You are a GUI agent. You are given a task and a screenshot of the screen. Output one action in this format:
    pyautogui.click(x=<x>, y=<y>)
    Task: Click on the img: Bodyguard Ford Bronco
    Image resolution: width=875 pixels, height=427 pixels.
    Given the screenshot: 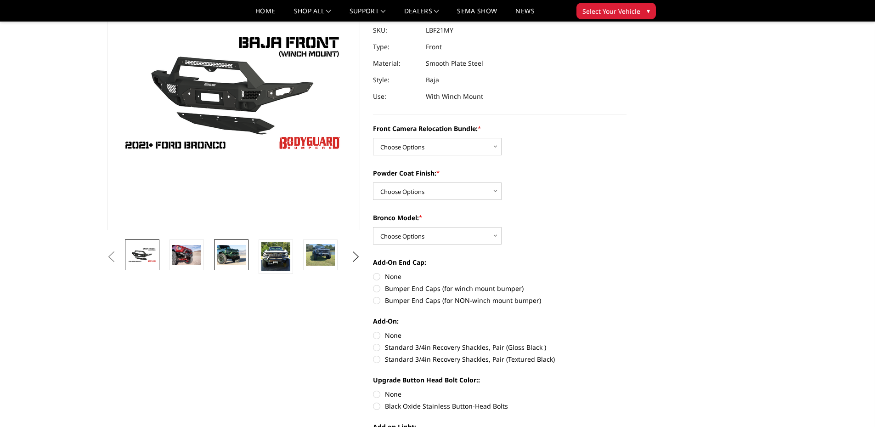 What is the action you would take?
    pyautogui.click(x=142, y=254)
    